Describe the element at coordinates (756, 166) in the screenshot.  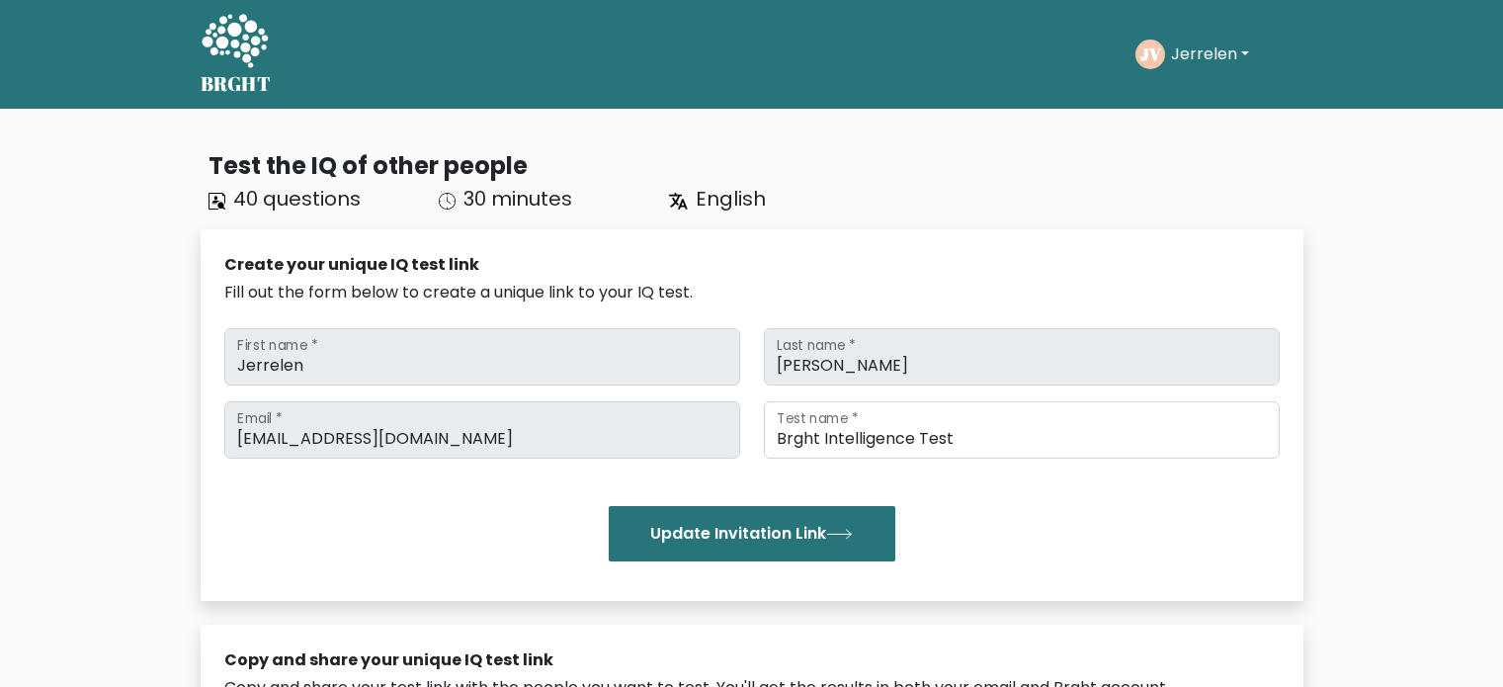
I see `div: Test the IQ of other people` at that location.